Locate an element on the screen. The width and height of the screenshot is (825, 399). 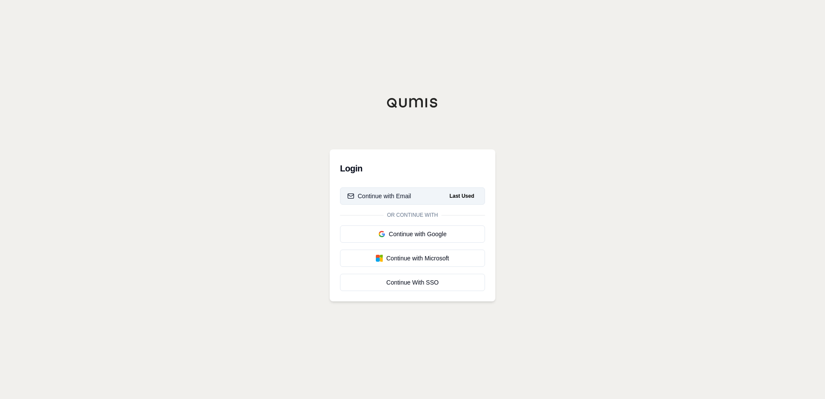
span: Last Used is located at coordinates (462, 196).